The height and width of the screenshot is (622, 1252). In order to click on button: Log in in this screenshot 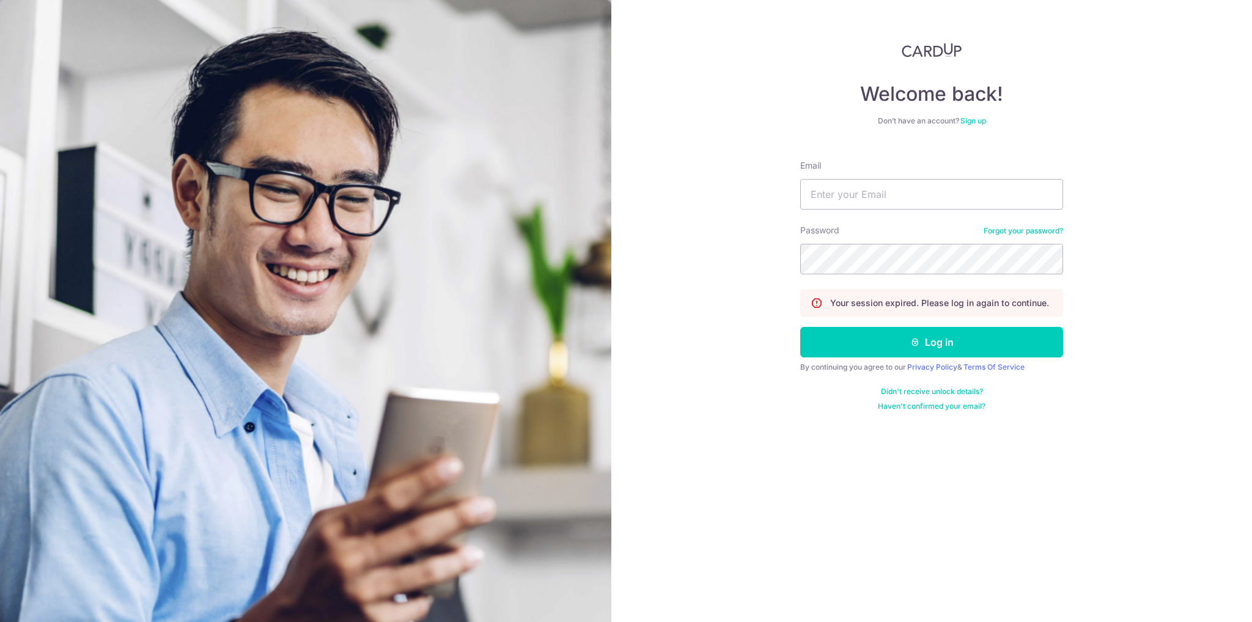, I will do `click(932, 342)`.